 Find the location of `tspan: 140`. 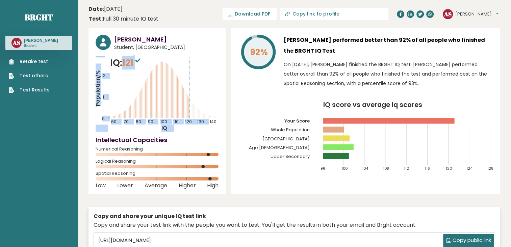

tspan: 140 is located at coordinates (213, 122).